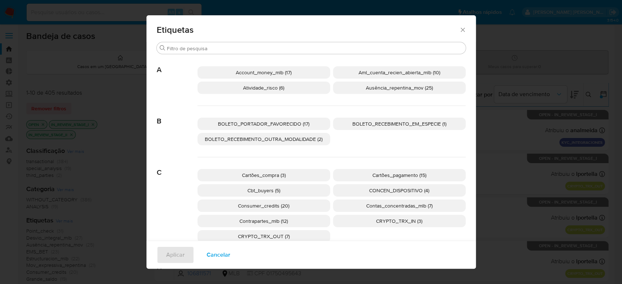 The image size is (622, 284). What do you see at coordinates (399, 190) in the screenshot?
I see `span: CONCEN_DISPOSITIVO (4)` at bounding box center [399, 190].